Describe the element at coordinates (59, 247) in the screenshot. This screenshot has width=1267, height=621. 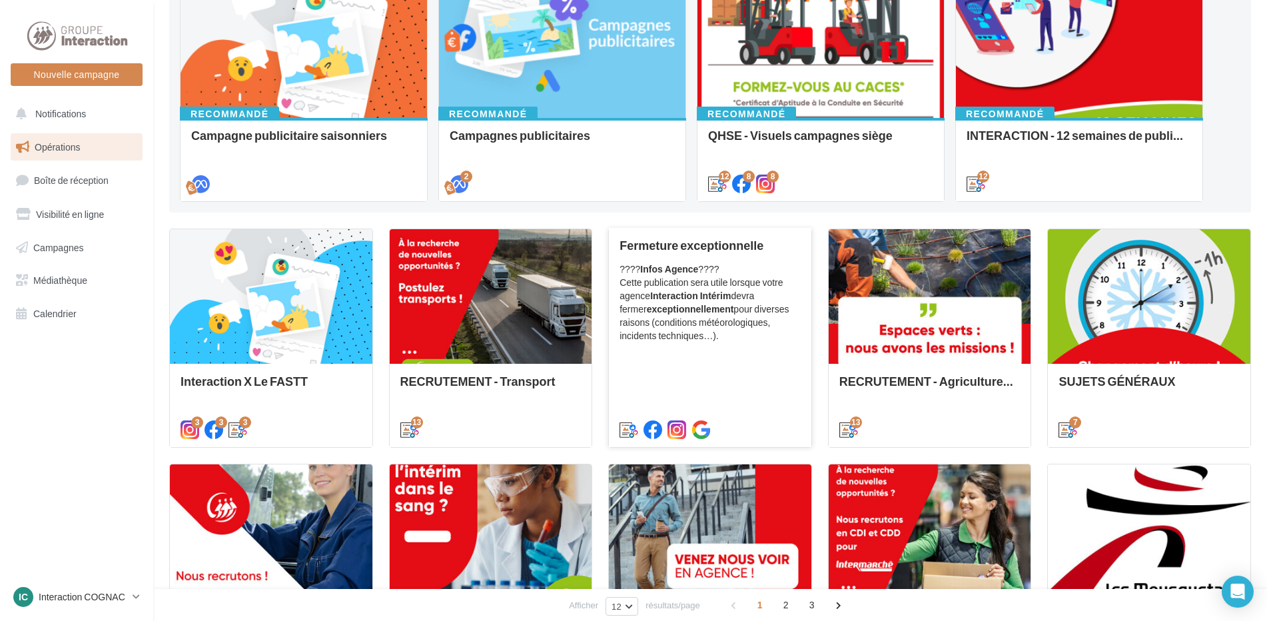
I see `span: Campagnes` at that location.